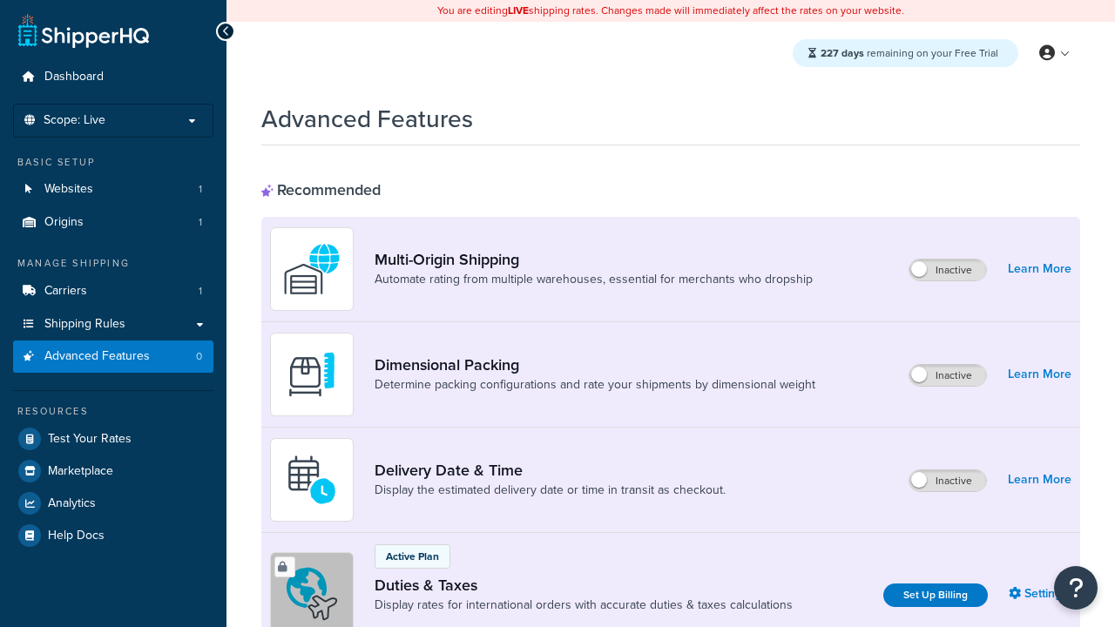  What do you see at coordinates (113, 162) in the screenshot?
I see `div: Basic Setup` at bounding box center [113, 162].